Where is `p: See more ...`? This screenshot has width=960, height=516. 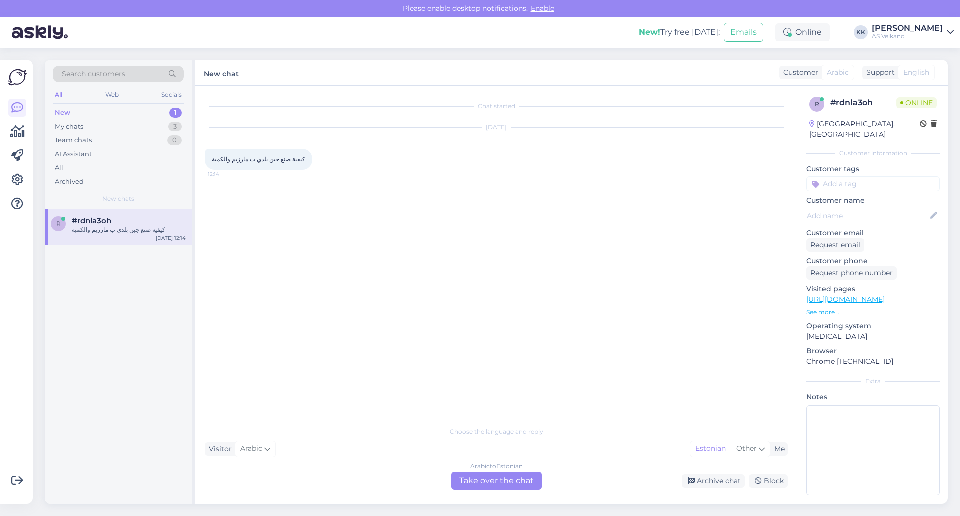 p: See more ... is located at coordinates (873, 312).